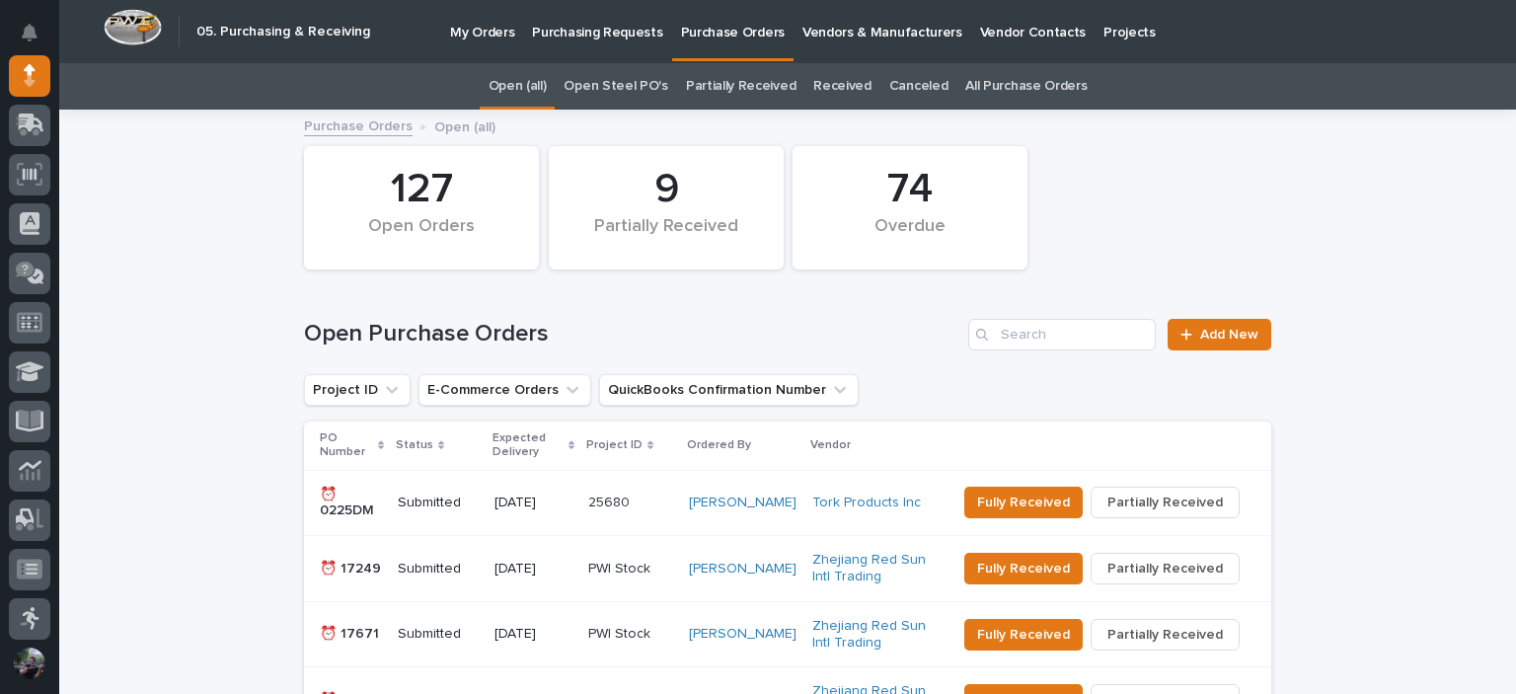 The height and width of the screenshot is (694, 1516). What do you see at coordinates (350, 634) in the screenshot?
I see `p: ⏰ 17671` at bounding box center [350, 634].